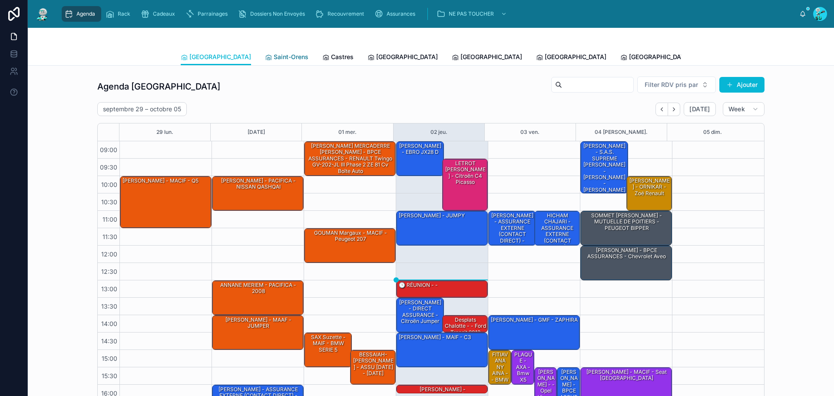 This screenshot has height=396, width=834. What do you see at coordinates (109, 323) in the screenshot?
I see `span: 14:00` at bounding box center [109, 323].